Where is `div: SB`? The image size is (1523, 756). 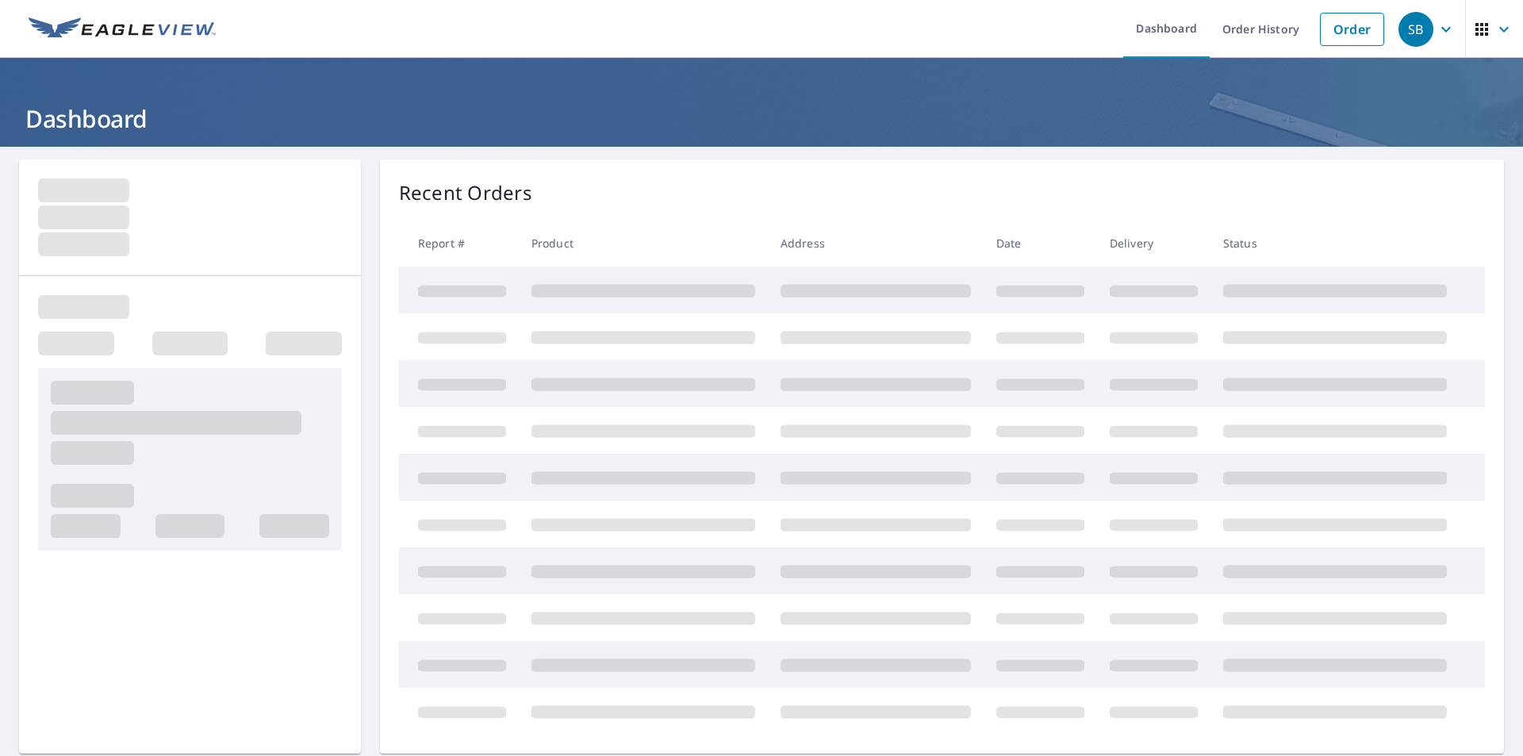 div: SB is located at coordinates (1416, 29).